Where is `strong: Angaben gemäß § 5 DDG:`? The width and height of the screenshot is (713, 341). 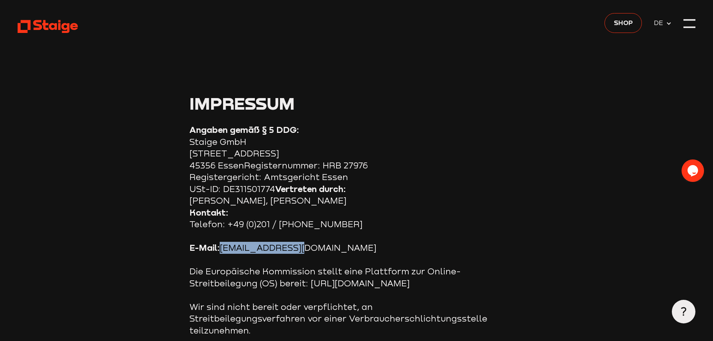
strong: Angaben gemäß § 5 DDG: is located at coordinates (244, 129).